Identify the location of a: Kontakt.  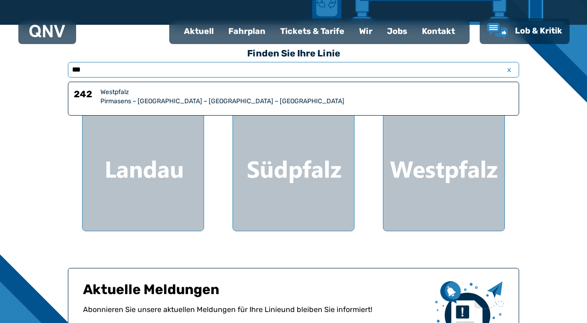
(438, 31).